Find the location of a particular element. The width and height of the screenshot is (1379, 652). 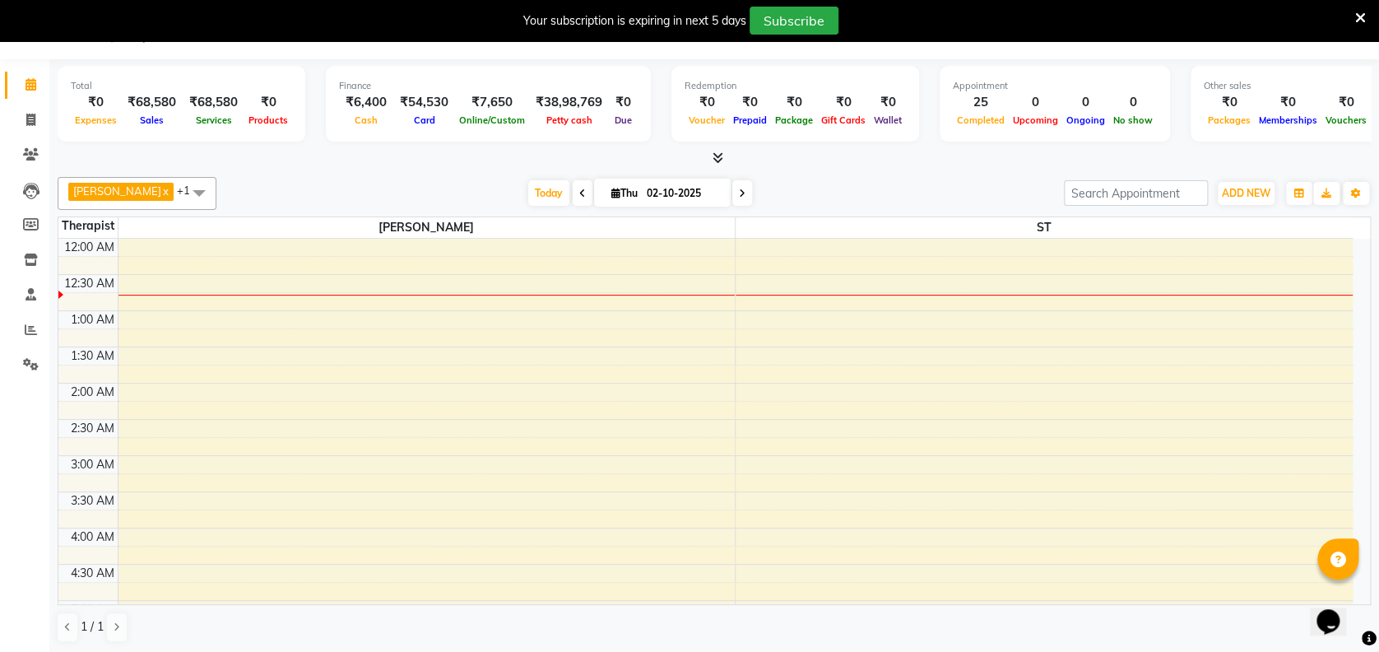

div: 2:00 AM is located at coordinates (92, 392).